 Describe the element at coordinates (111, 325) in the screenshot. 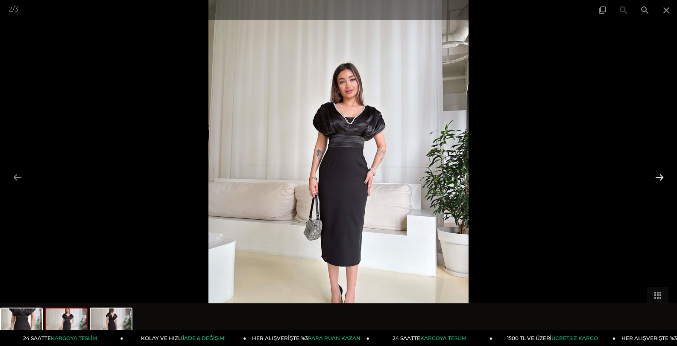

I see `img: serv-elbise-25y101-87cfe3.jpg` at that location.